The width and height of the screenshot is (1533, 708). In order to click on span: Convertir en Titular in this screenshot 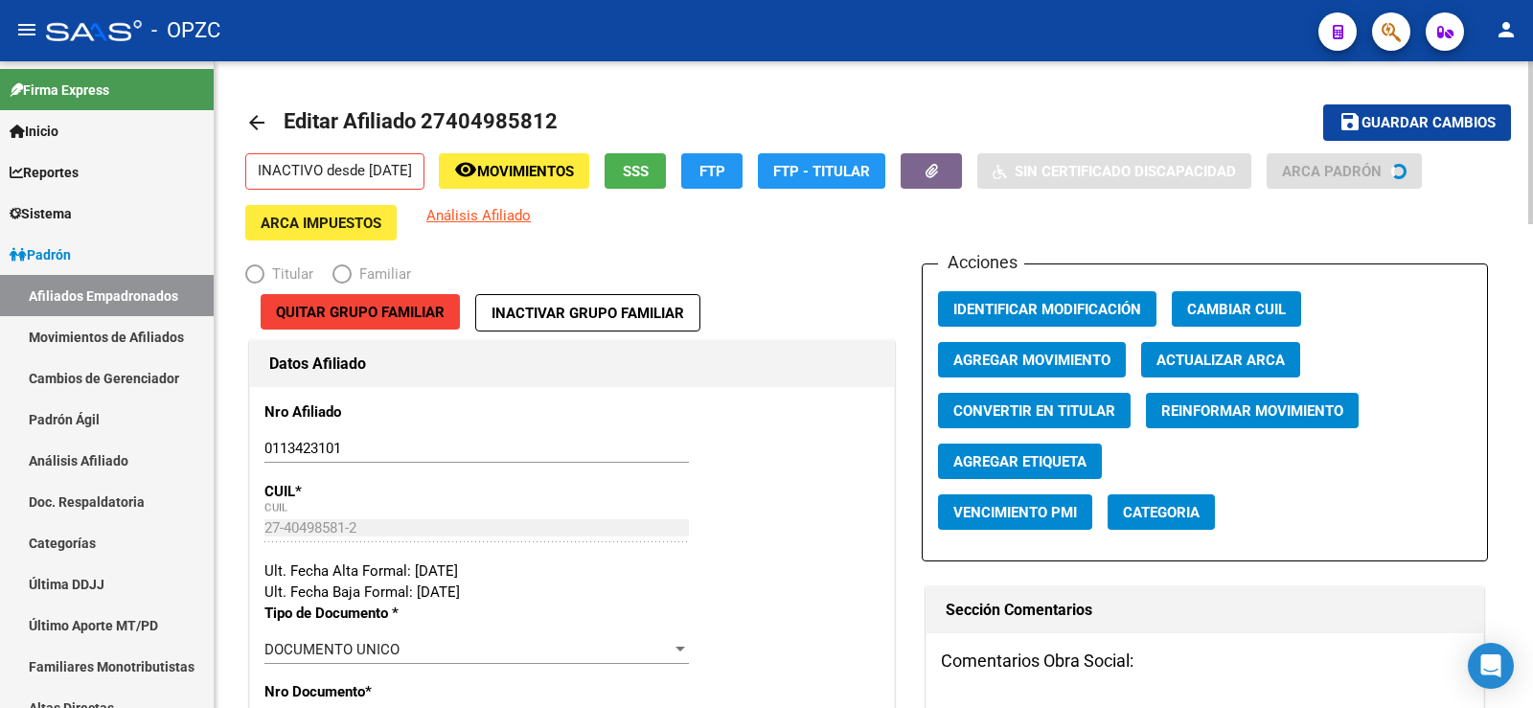, I will do `click(1034, 411)`.